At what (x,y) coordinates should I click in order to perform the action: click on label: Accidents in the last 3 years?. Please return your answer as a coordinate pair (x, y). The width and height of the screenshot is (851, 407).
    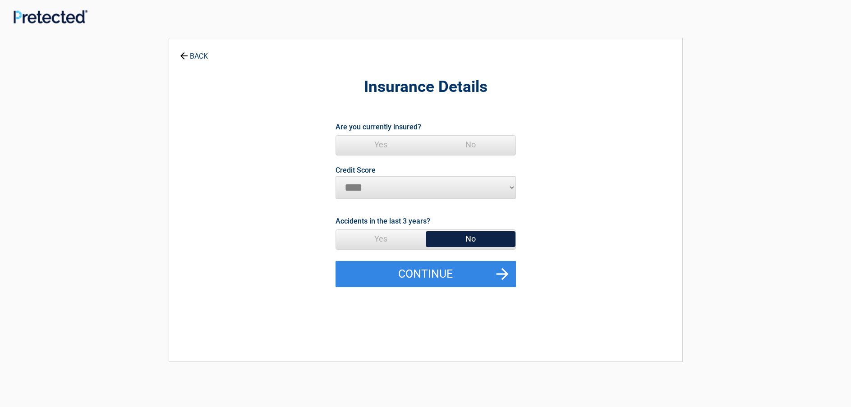
    Looking at the image, I should click on (383, 221).